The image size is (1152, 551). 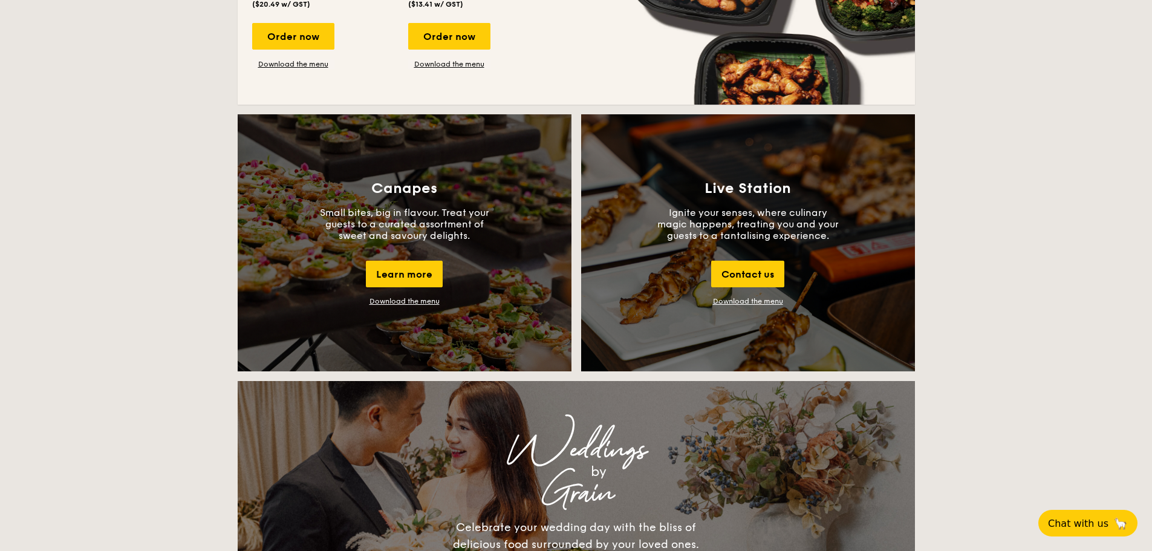 What do you see at coordinates (748, 274) in the screenshot?
I see `div: Contact us` at bounding box center [748, 274].